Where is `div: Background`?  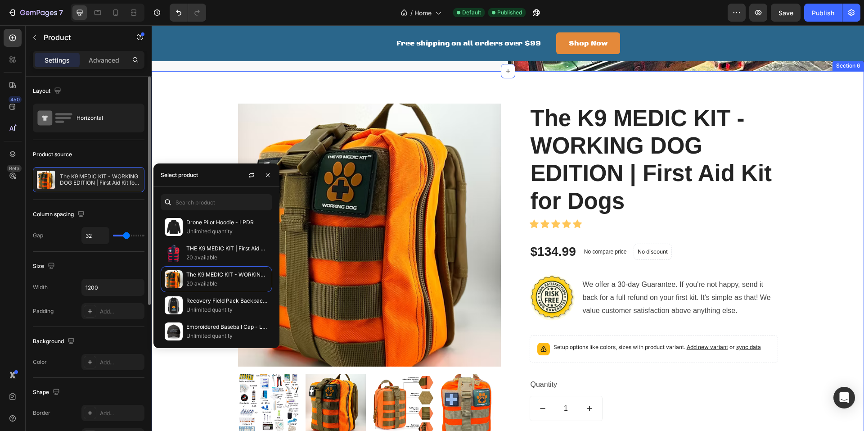 div: Background is located at coordinates (54, 341).